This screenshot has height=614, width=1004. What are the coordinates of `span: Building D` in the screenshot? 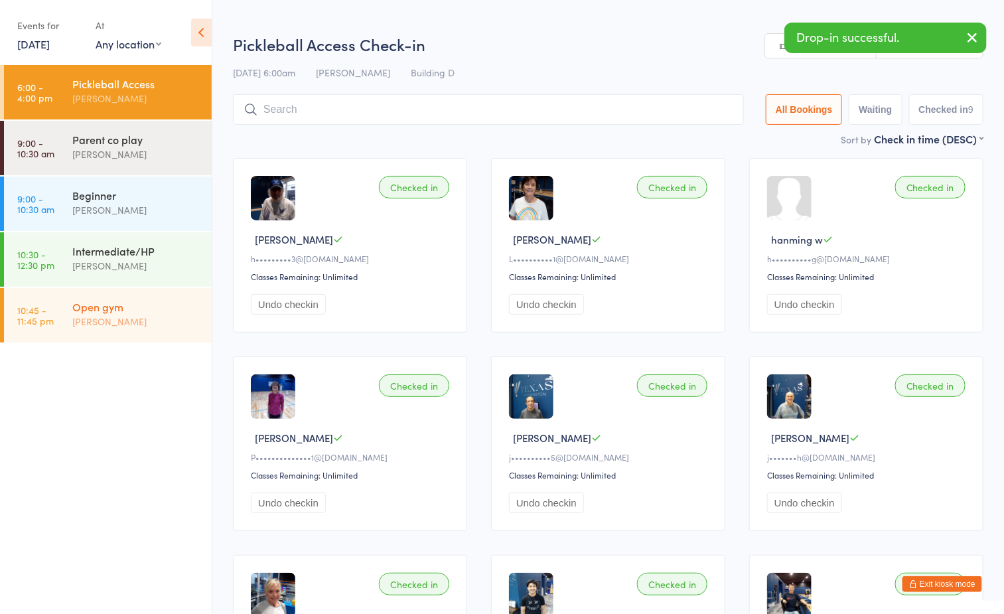 It's located at (433, 72).